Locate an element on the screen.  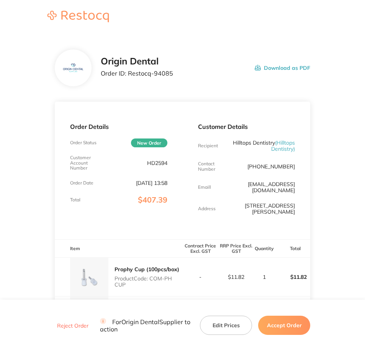
p: Order Status is located at coordinates (83, 143).